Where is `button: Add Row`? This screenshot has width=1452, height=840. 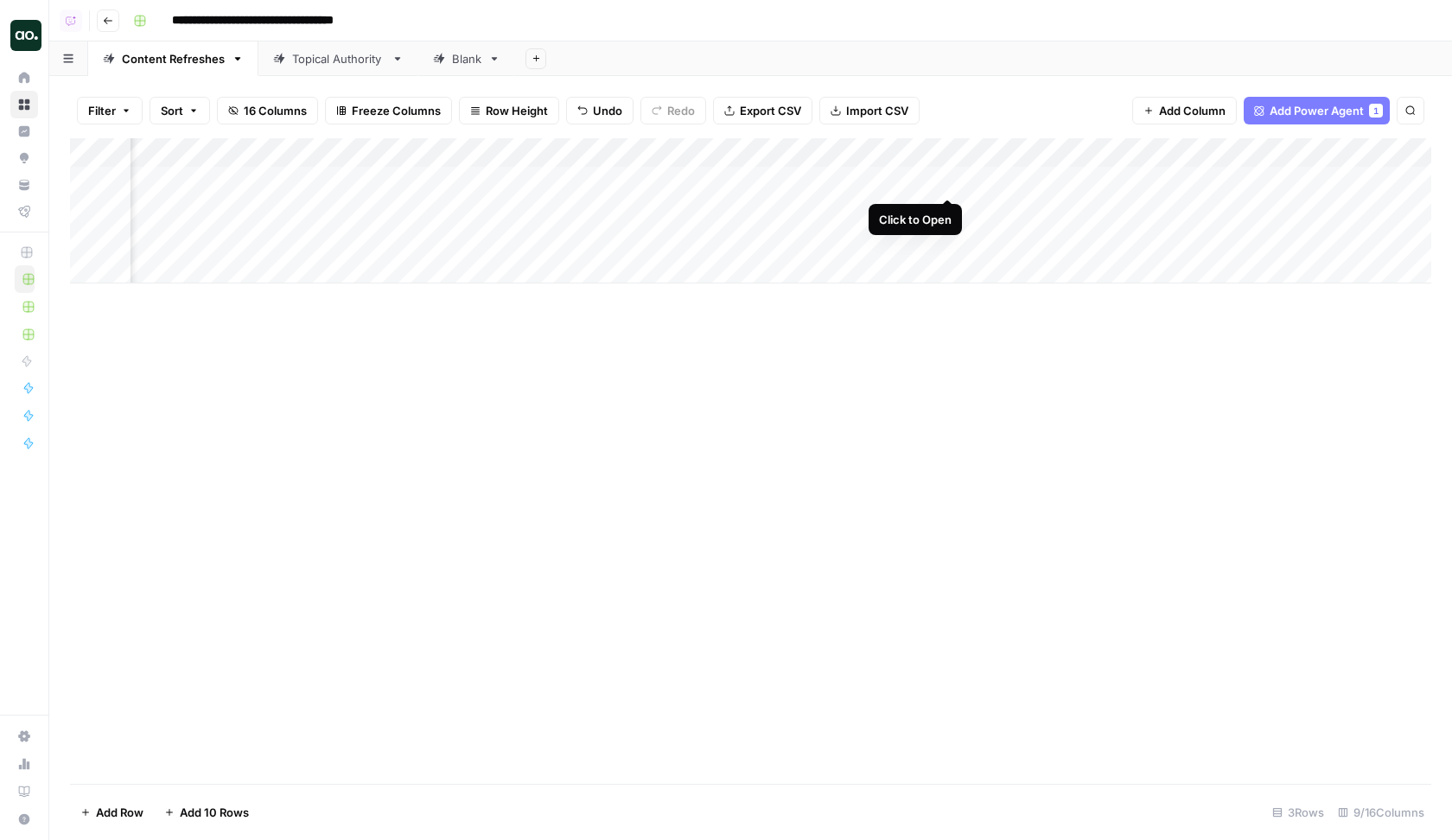
button: Add Row is located at coordinates (111, 813).